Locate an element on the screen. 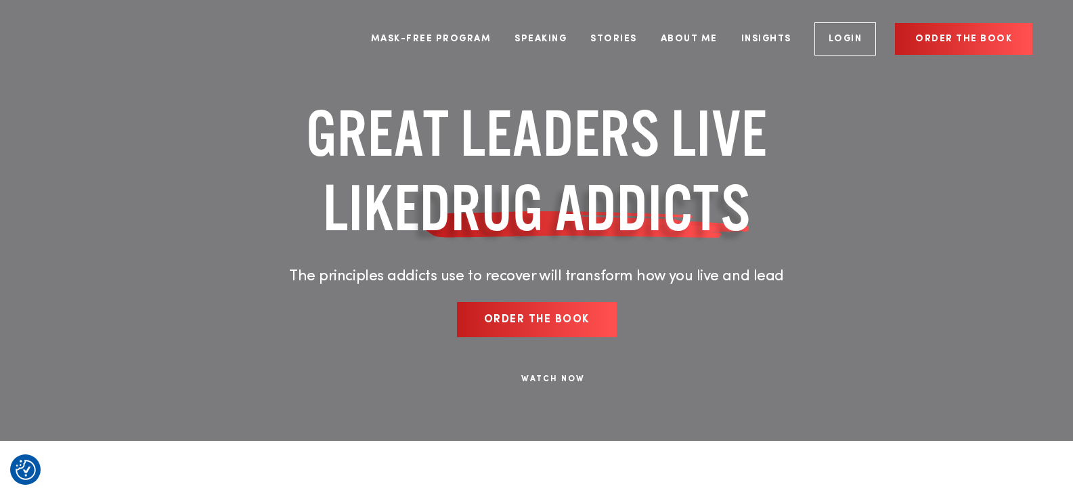 The image size is (1073, 495). img: Play is located at coordinates (490, 378).